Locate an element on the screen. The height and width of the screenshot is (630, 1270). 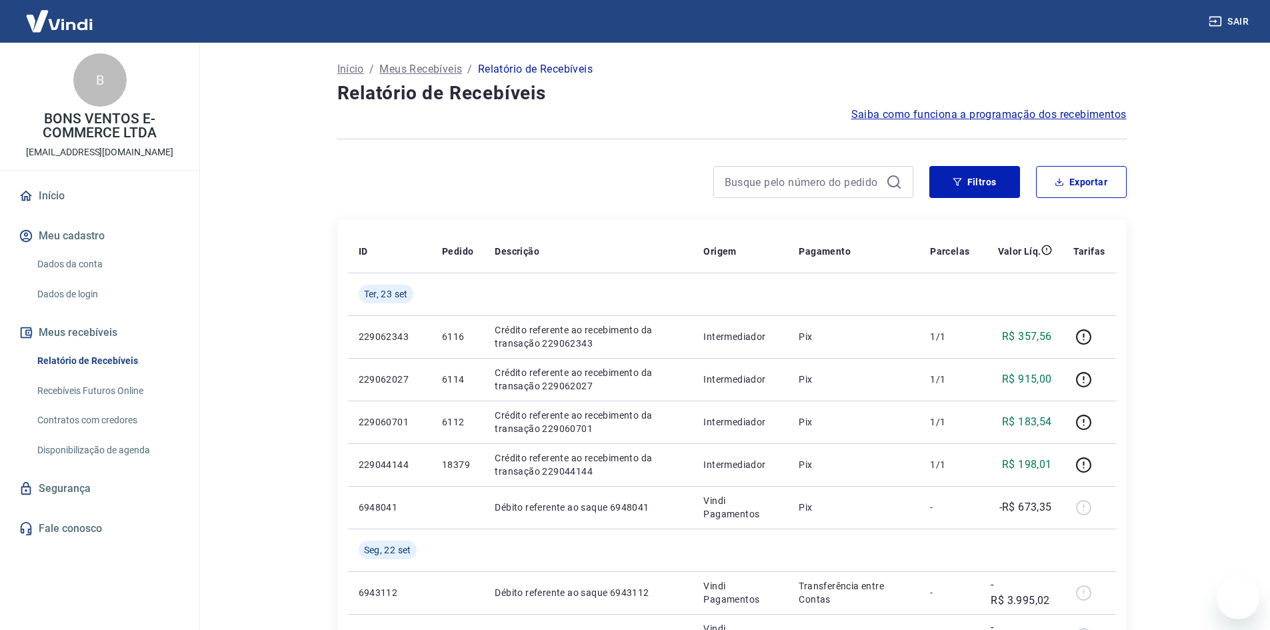
p: Descrição is located at coordinates (517, 251).